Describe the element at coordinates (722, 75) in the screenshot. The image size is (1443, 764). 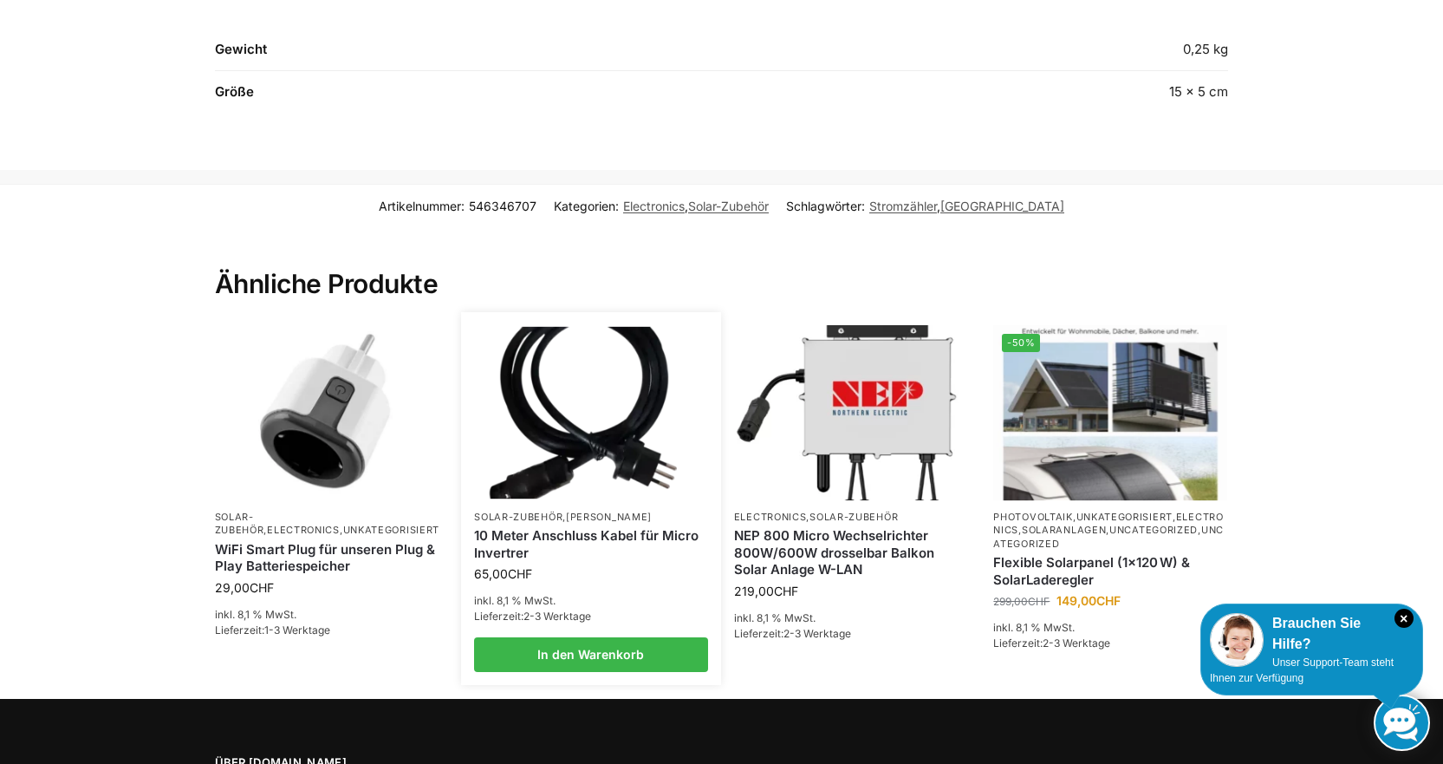
I see `table: Produktdetails` at that location.